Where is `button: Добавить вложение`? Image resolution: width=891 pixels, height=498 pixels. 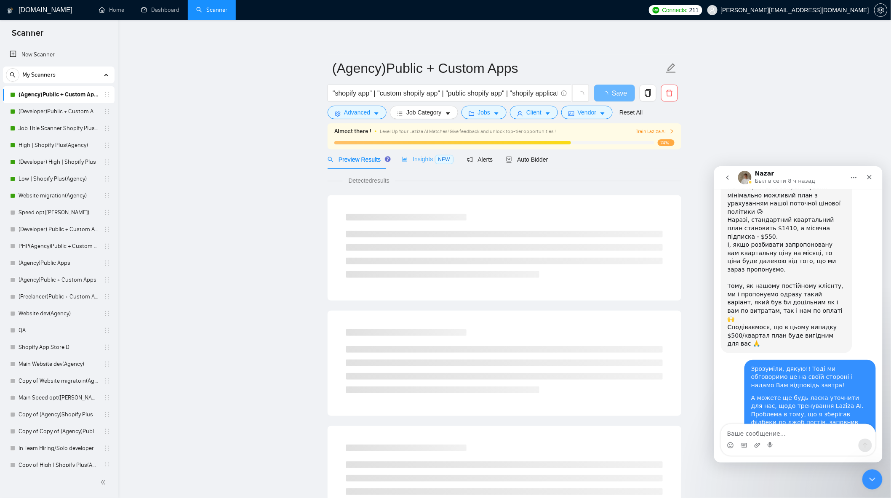
button: Добавить вложение is located at coordinates (43, 279).